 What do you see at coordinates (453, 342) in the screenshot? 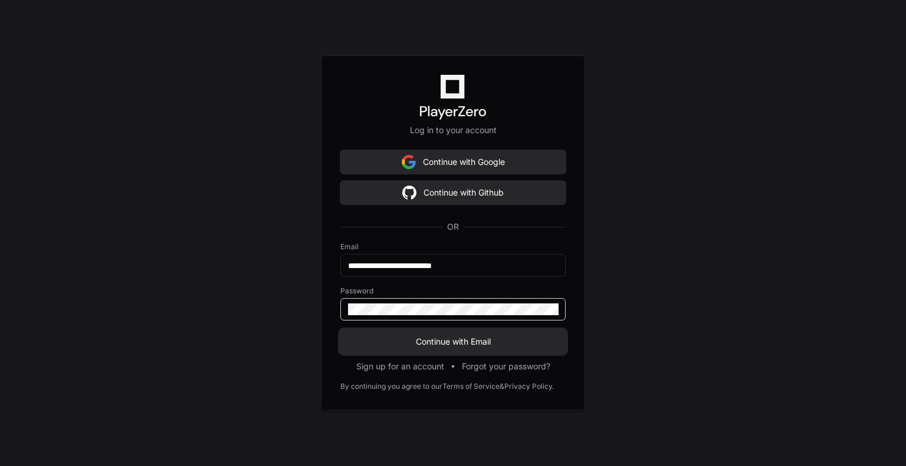
I see `button: Continue with Email` at bounding box center [453, 342].